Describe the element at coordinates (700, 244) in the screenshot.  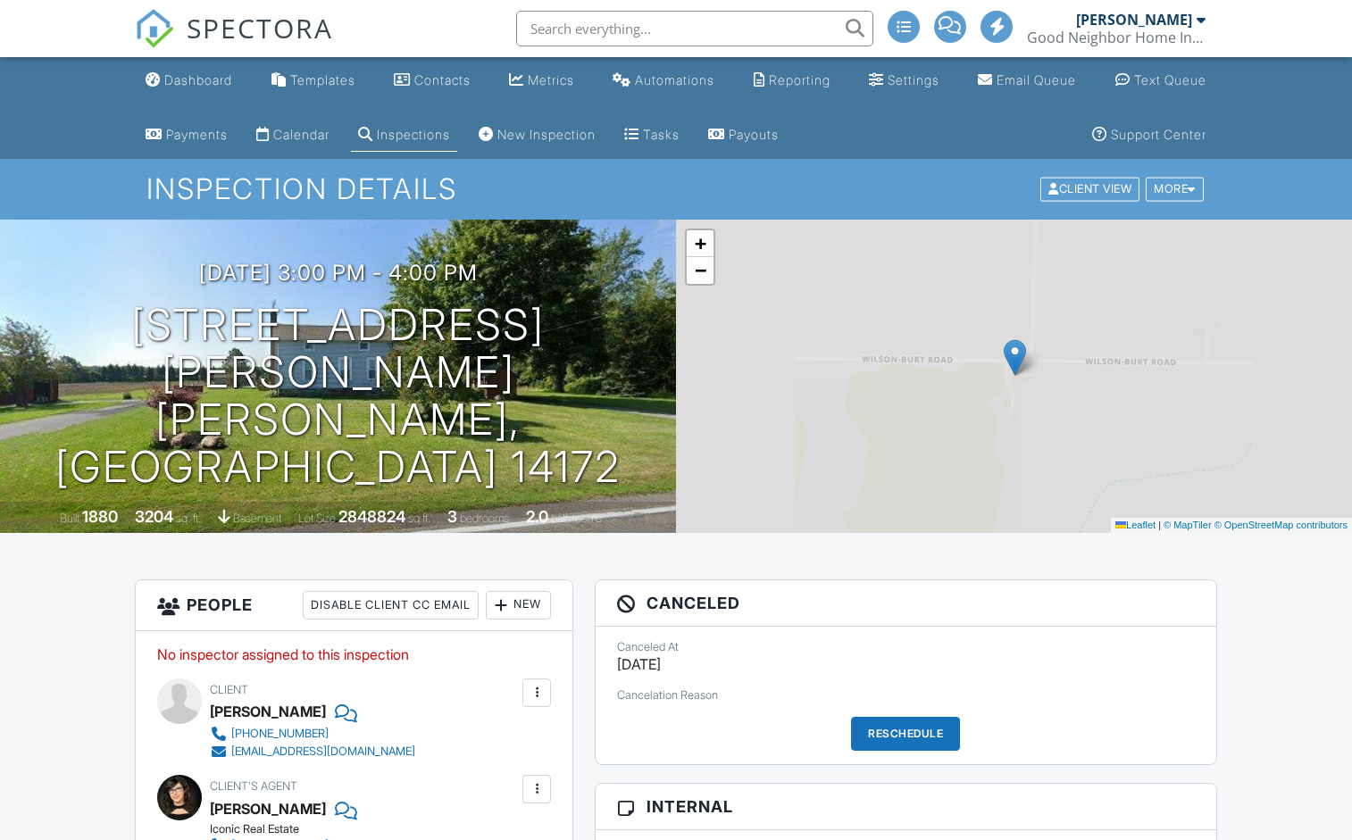
I see `a: Zoom in` at that location.